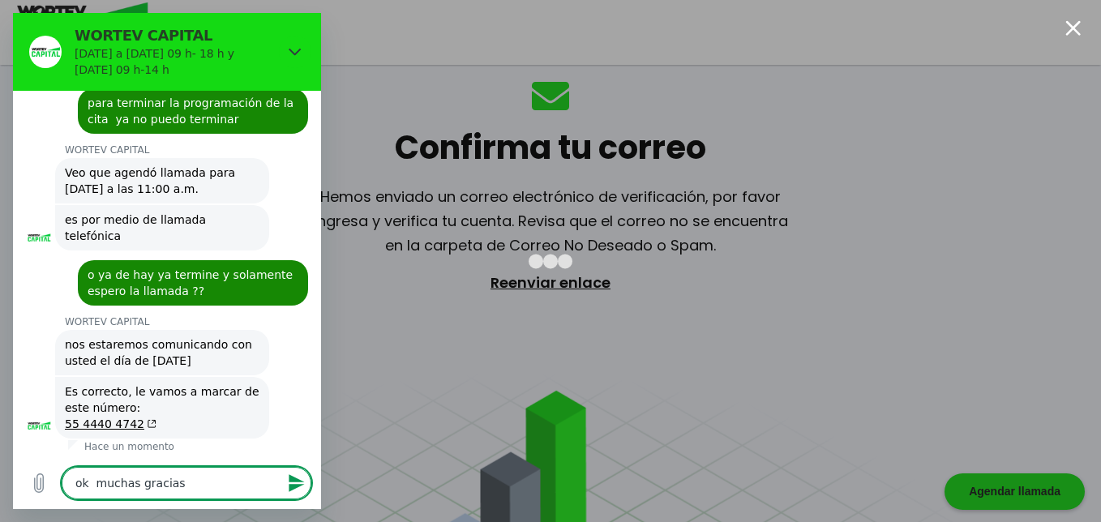 The image size is (1101, 522). I want to click on span: o ya de hay ya termine y solamente espero la llamada ??, so click(180, 270).